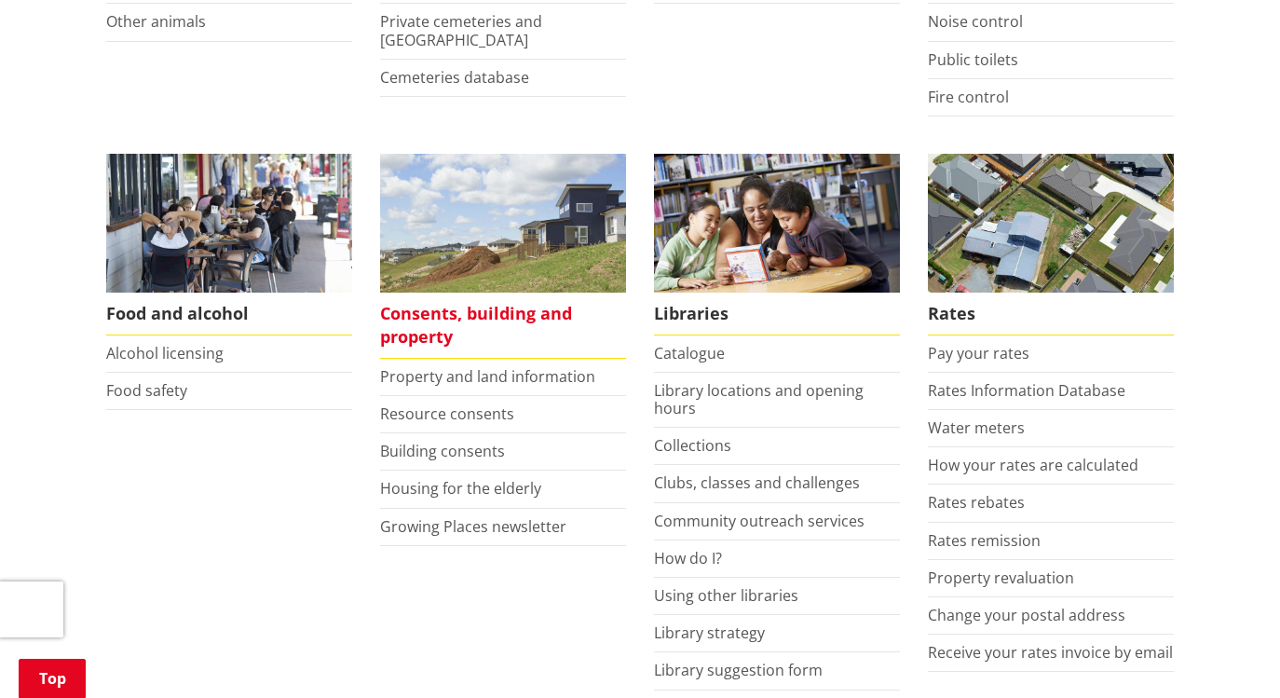 The height and width of the screenshot is (698, 1280). I want to click on a: Rates rebates, so click(976, 502).